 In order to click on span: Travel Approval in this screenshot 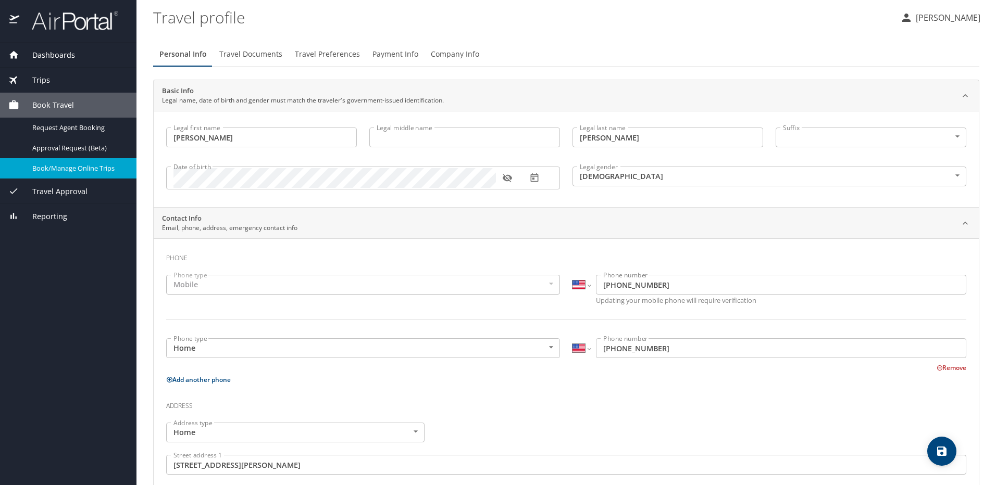, I will do `click(53, 192)`.